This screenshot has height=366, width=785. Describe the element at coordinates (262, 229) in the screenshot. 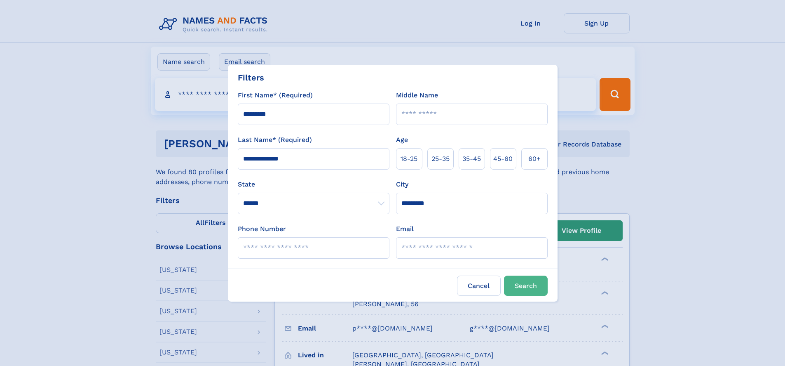

I see `label: Phone Number` at that location.